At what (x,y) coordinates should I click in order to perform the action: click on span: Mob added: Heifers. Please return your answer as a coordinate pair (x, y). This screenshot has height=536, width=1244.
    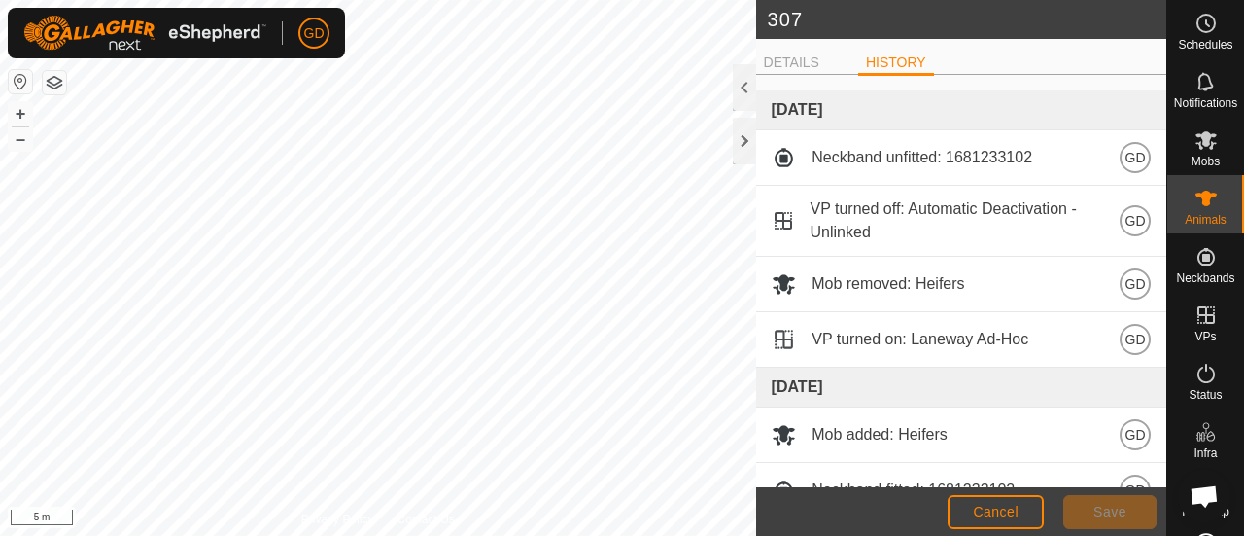
    Looking at the image, I should click on (880, 435).